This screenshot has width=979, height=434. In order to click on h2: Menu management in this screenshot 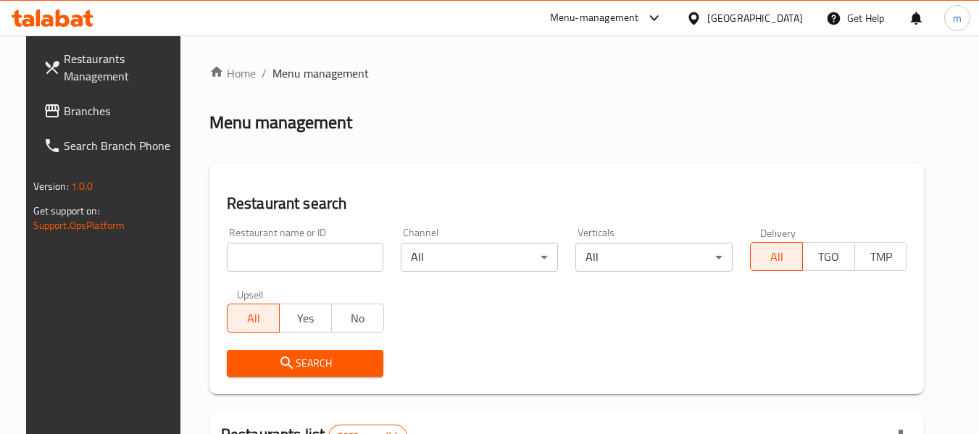, I will do `click(281, 123)`.